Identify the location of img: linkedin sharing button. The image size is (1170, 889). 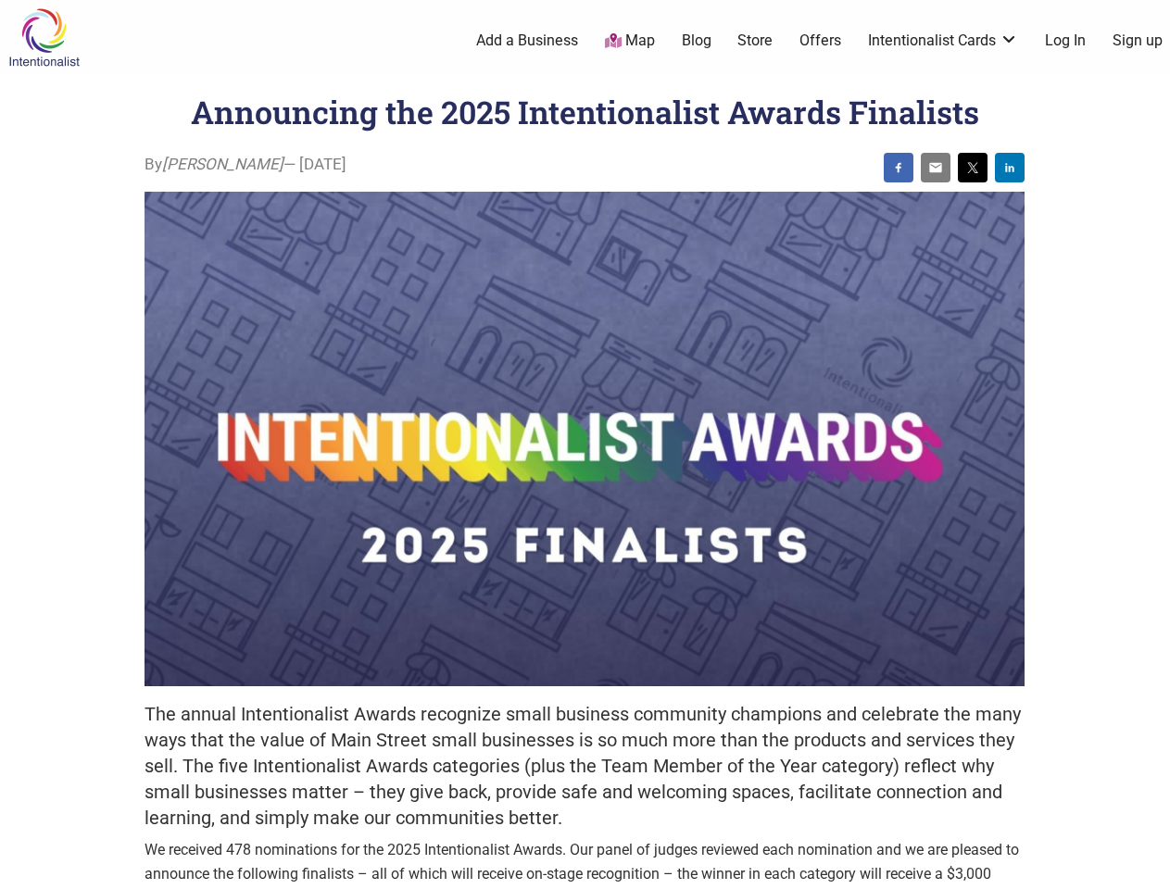
(1010, 168).